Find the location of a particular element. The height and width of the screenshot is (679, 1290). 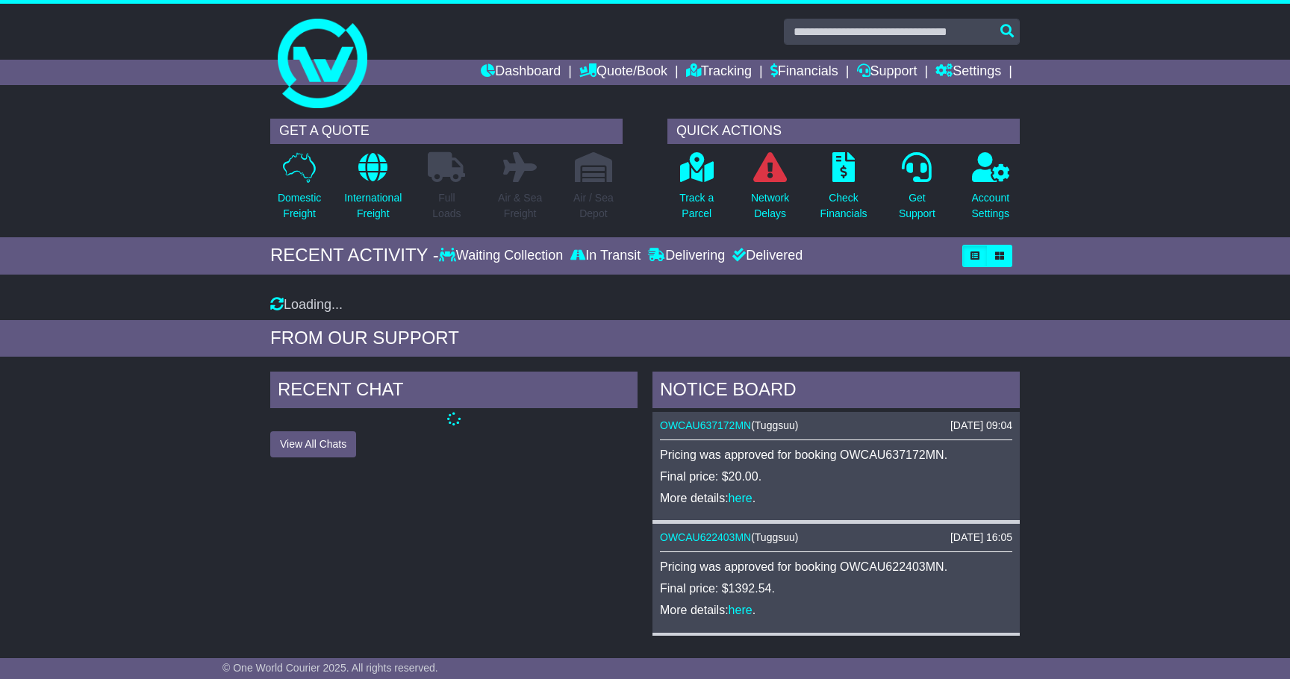

a: CheckFinancials is located at coordinates (844, 190).